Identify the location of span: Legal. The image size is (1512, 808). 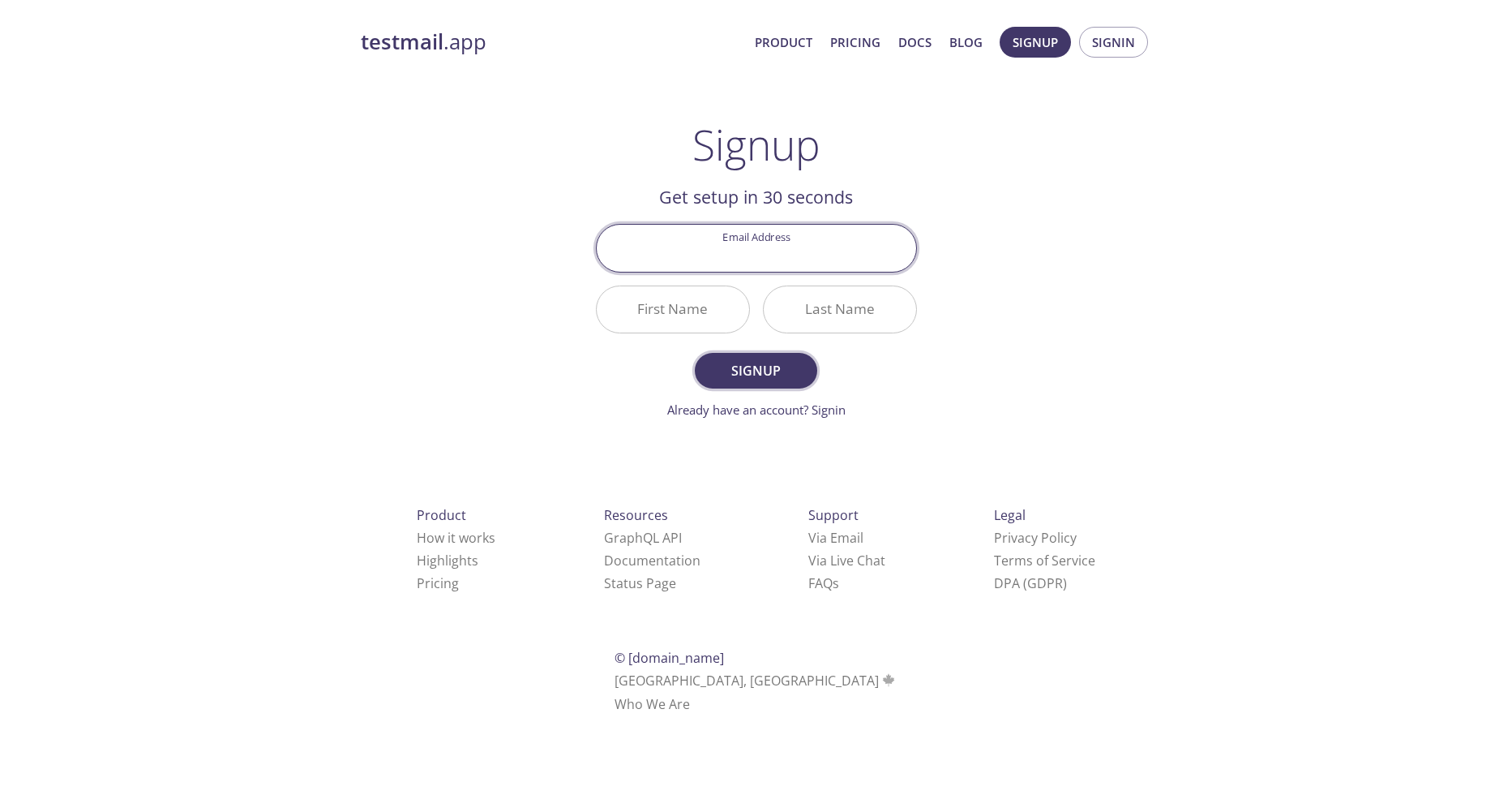
(1009, 515).